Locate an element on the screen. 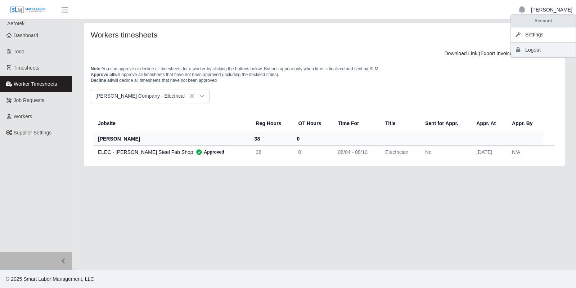 Image resolution: width=576 pixels, height=288 pixels. p: You can approve or decline all timesheets for a worker by clicking the buttons below. Buttons app... is located at coordinates (324, 75).